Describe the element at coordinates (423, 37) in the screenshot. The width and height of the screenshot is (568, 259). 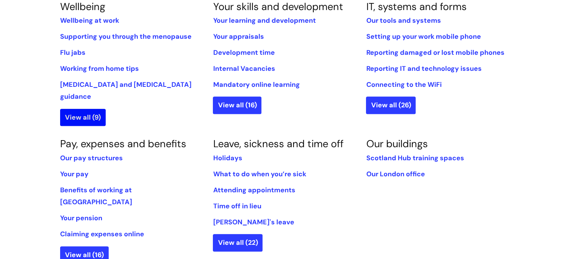
I see `a: Setting up your work mobile phone` at that location.